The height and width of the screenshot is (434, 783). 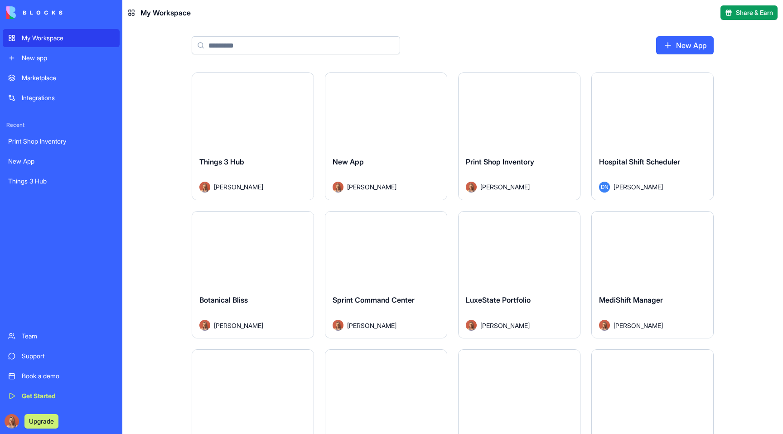 What do you see at coordinates (68, 376) in the screenshot?
I see `div: Book a demo` at bounding box center [68, 376].